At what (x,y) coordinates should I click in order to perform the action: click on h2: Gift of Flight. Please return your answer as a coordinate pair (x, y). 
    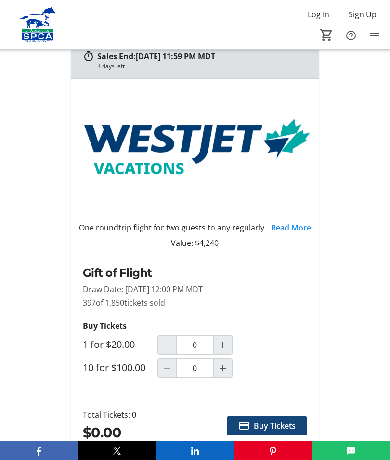
    Looking at the image, I should click on (195, 273).